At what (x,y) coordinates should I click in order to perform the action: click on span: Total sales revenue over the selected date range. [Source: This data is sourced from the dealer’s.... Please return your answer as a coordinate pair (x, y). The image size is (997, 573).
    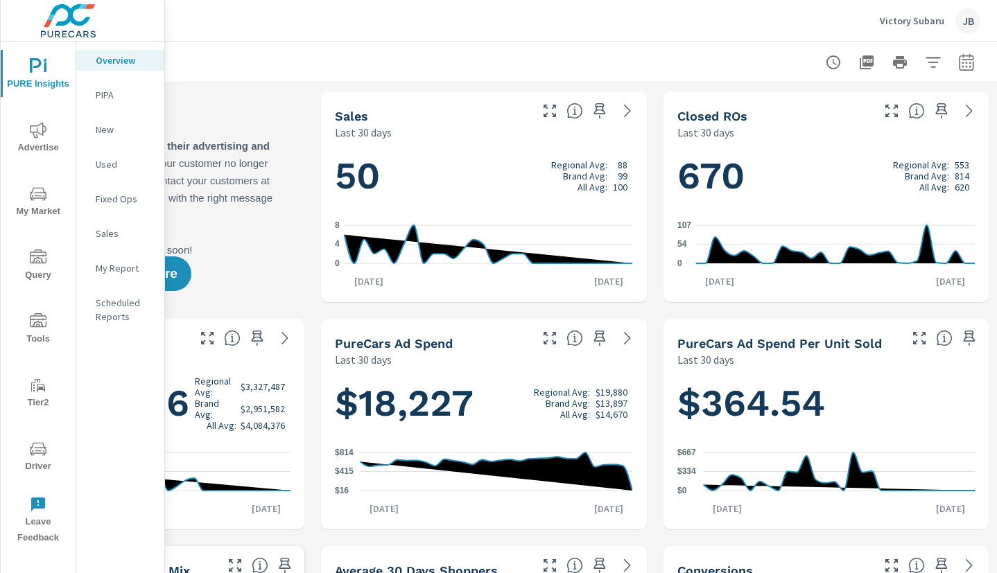
    Looking at the image, I should click on (232, 338).